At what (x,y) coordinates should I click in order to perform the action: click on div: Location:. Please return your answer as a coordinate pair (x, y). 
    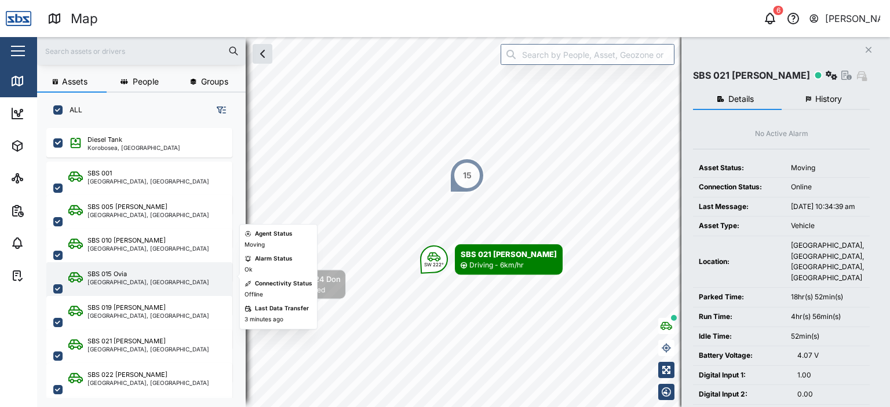
    Looking at the image, I should click on (739, 262).